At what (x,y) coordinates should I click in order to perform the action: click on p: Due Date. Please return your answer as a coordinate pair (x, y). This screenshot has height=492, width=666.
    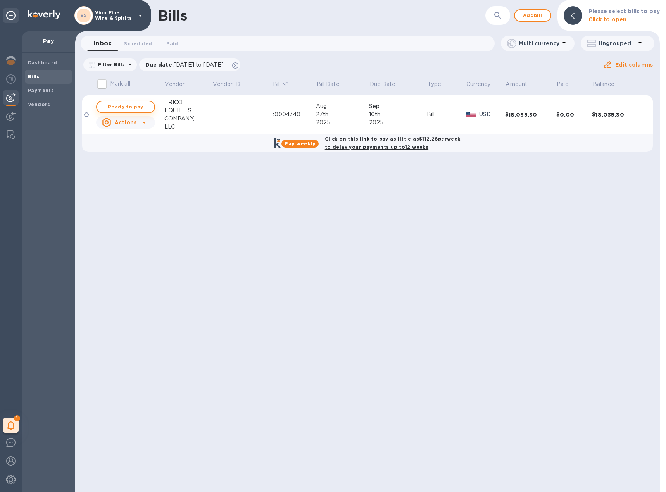
    Looking at the image, I should click on (383, 84).